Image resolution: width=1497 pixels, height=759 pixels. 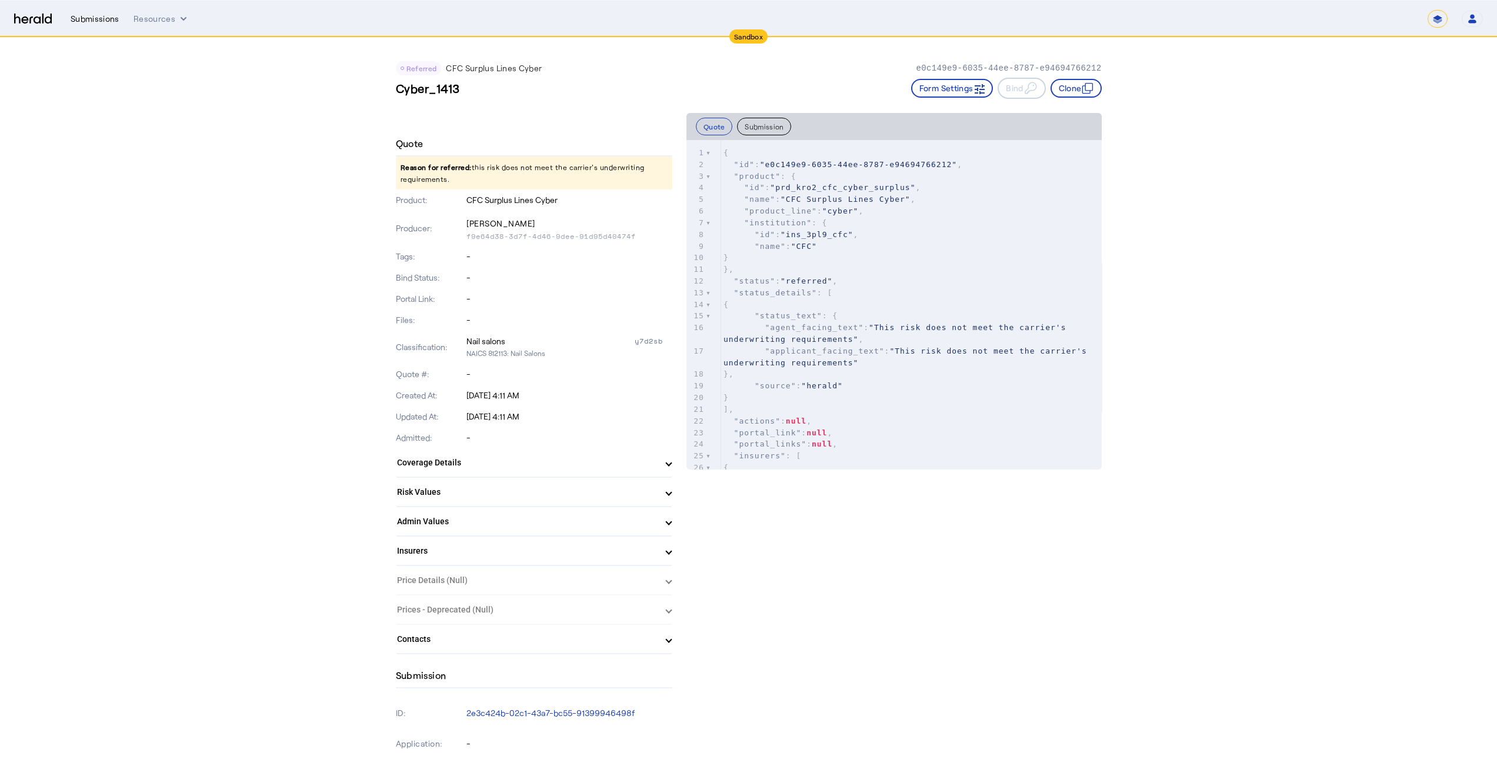 I want to click on mat-expansion-panel-header: Coverage Details, so click(x=534, y=462).